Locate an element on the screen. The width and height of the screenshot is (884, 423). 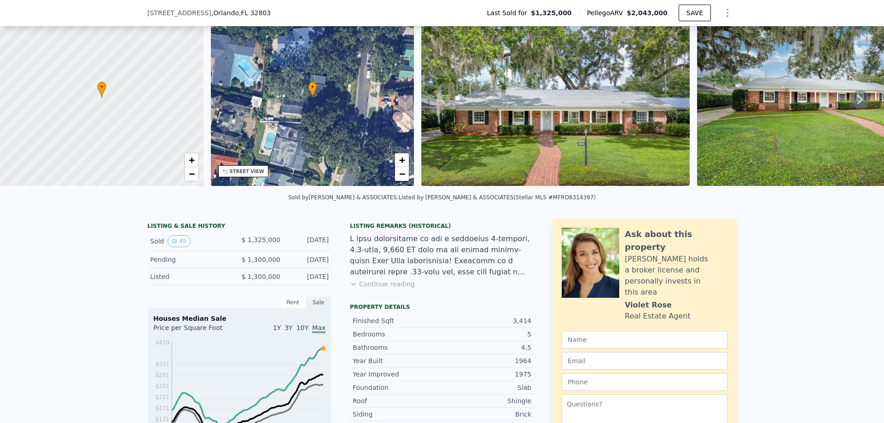
div: 4.5 is located at coordinates (487, 348).